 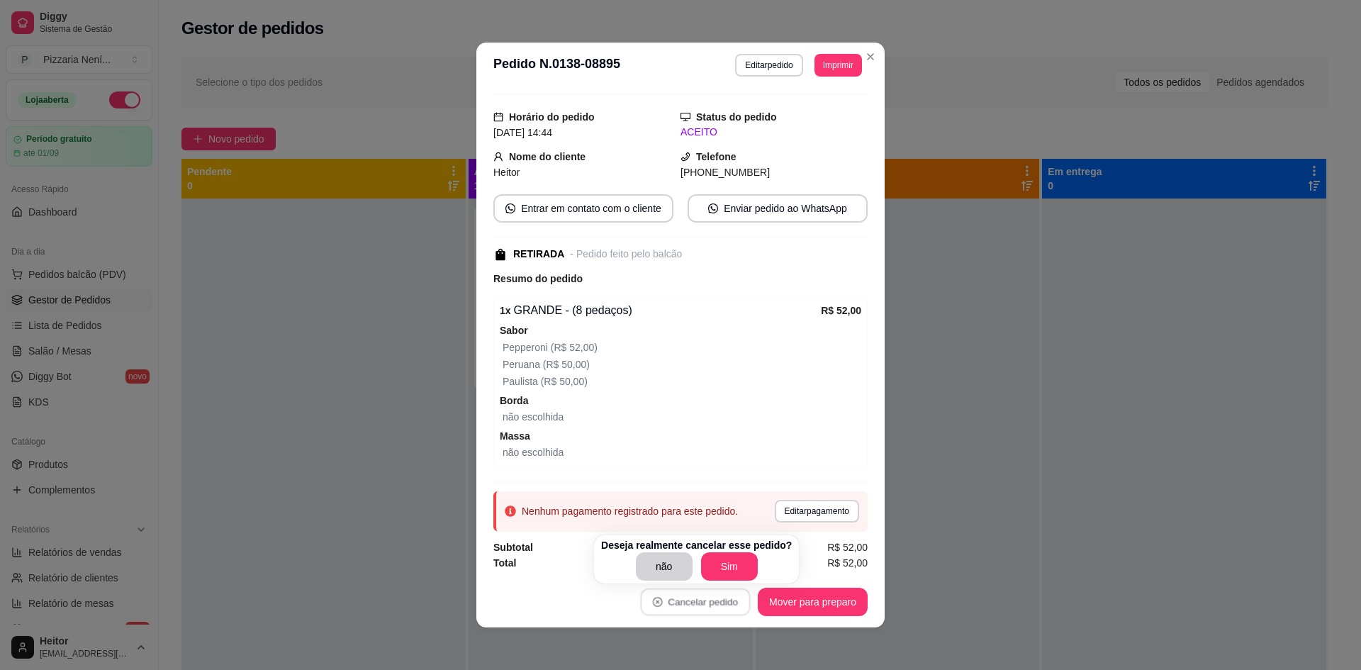 What do you see at coordinates (583, 208) in the screenshot?
I see `button: whats-appEntrar em contato com o cliente` at bounding box center [583, 208].